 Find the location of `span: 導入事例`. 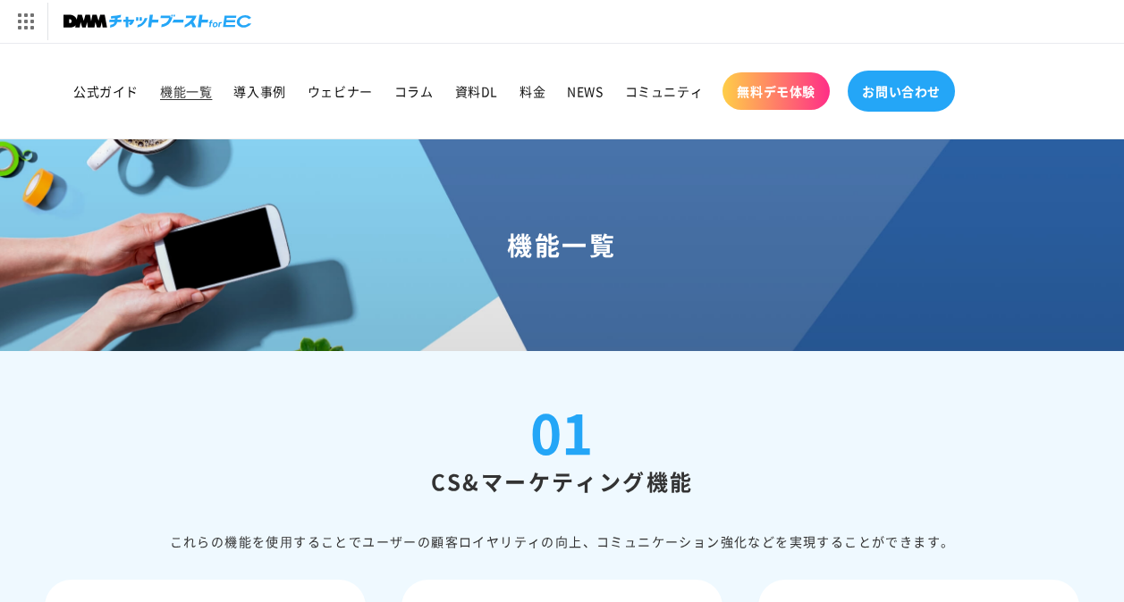

span: 導入事例 is located at coordinates (259, 91).